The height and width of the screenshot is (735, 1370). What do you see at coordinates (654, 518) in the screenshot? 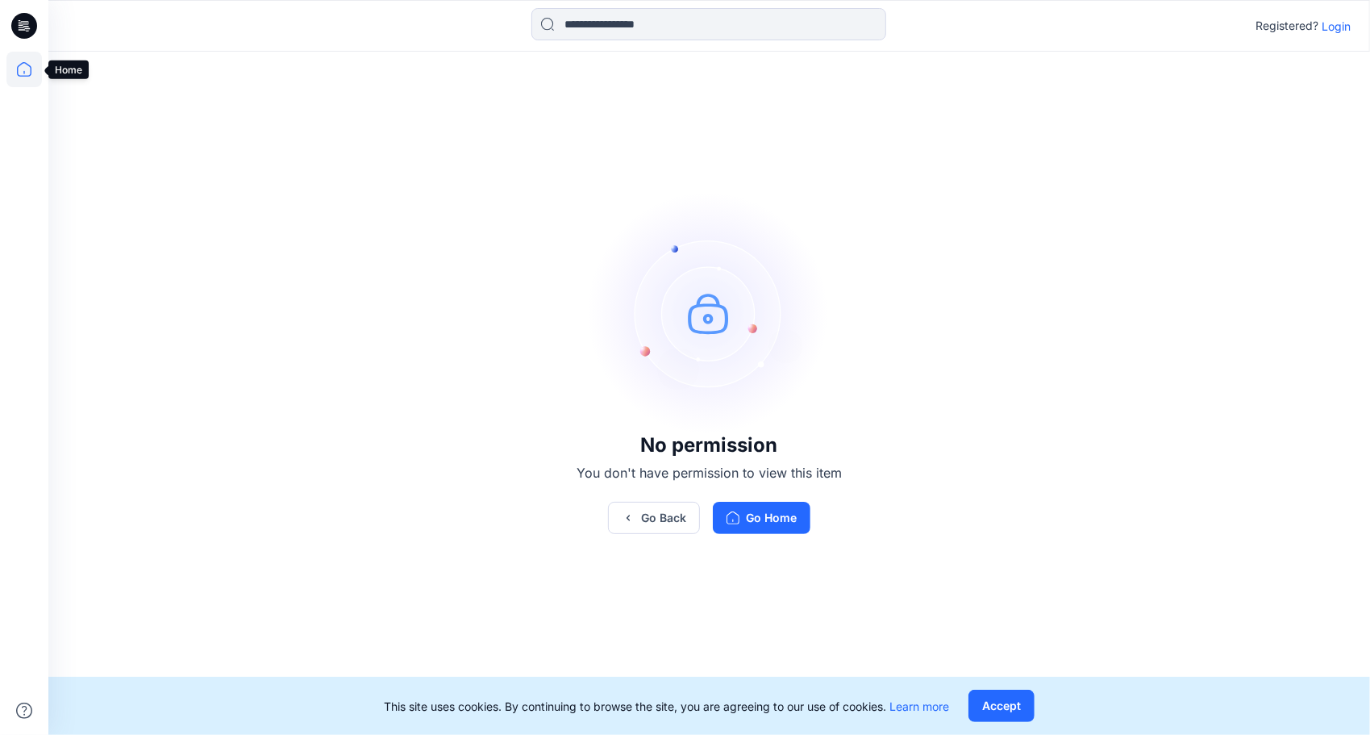
I see `button: Go Back` at bounding box center [654, 518].